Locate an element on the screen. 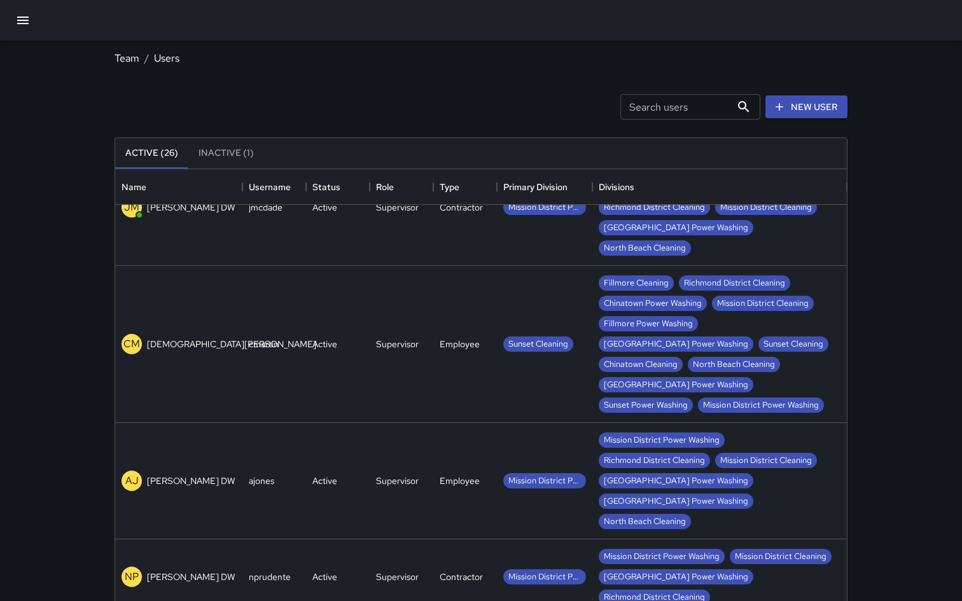  a: Users is located at coordinates (167, 58).